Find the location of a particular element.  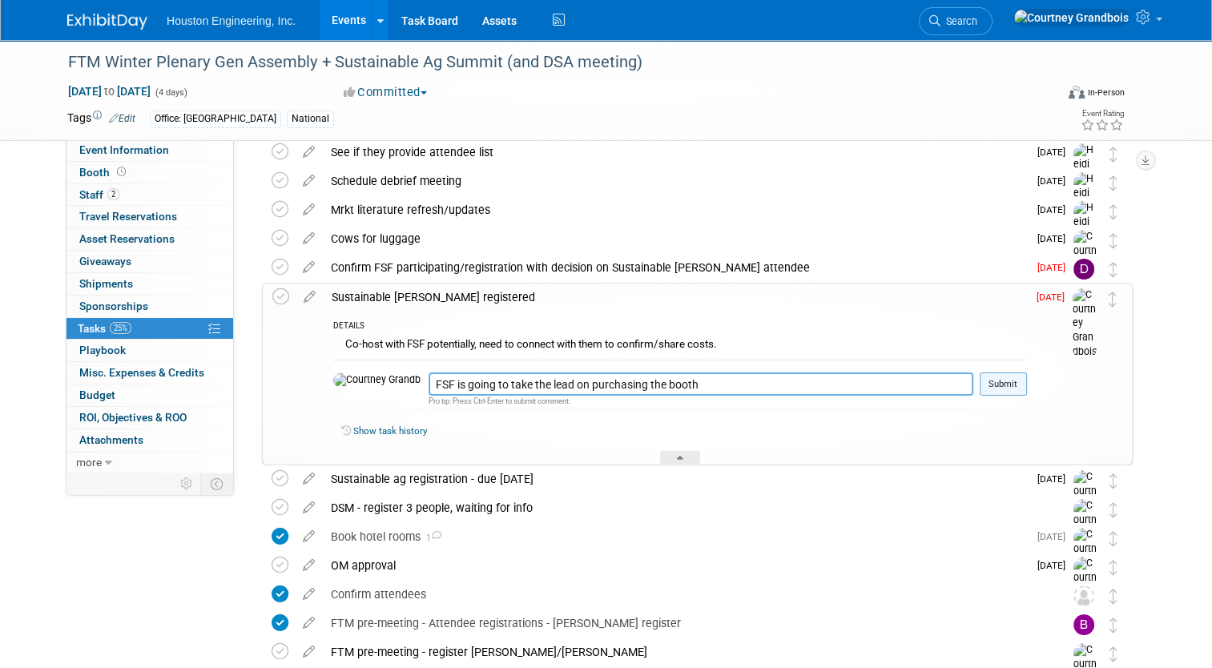

span: ROI, Objectives & ROO is located at coordinates (133, 417).